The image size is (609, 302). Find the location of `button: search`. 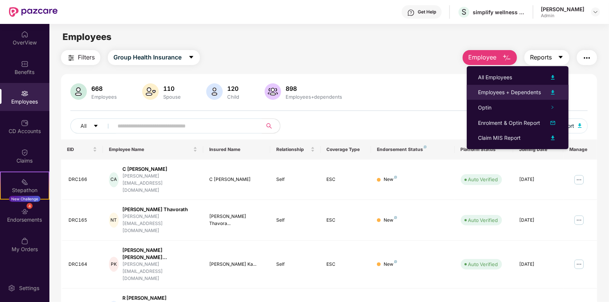

button: search is located at coordinates (271, 126).